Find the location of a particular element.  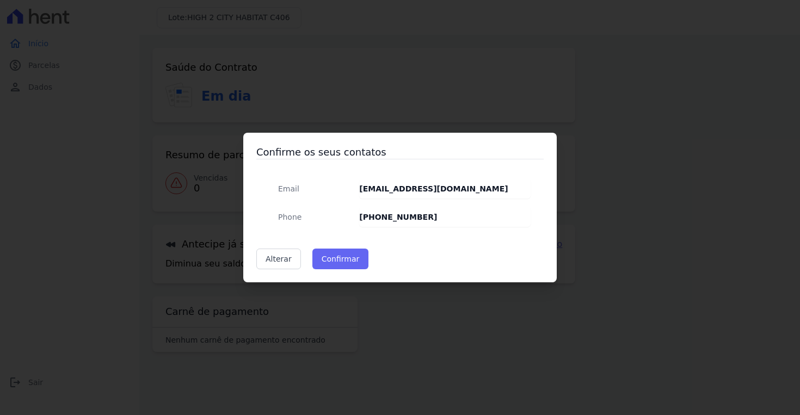

button: Confirmar is located at coordinates (341, 259).